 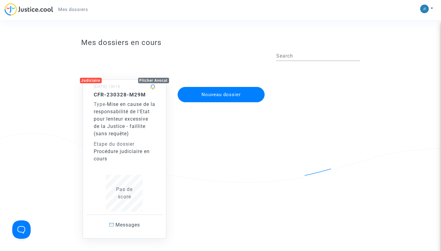 What do you see at coordinates (125, 155) in the screenshot?
I see `div: Procédure judiciaire en cours` at bounding box center [125, 155].